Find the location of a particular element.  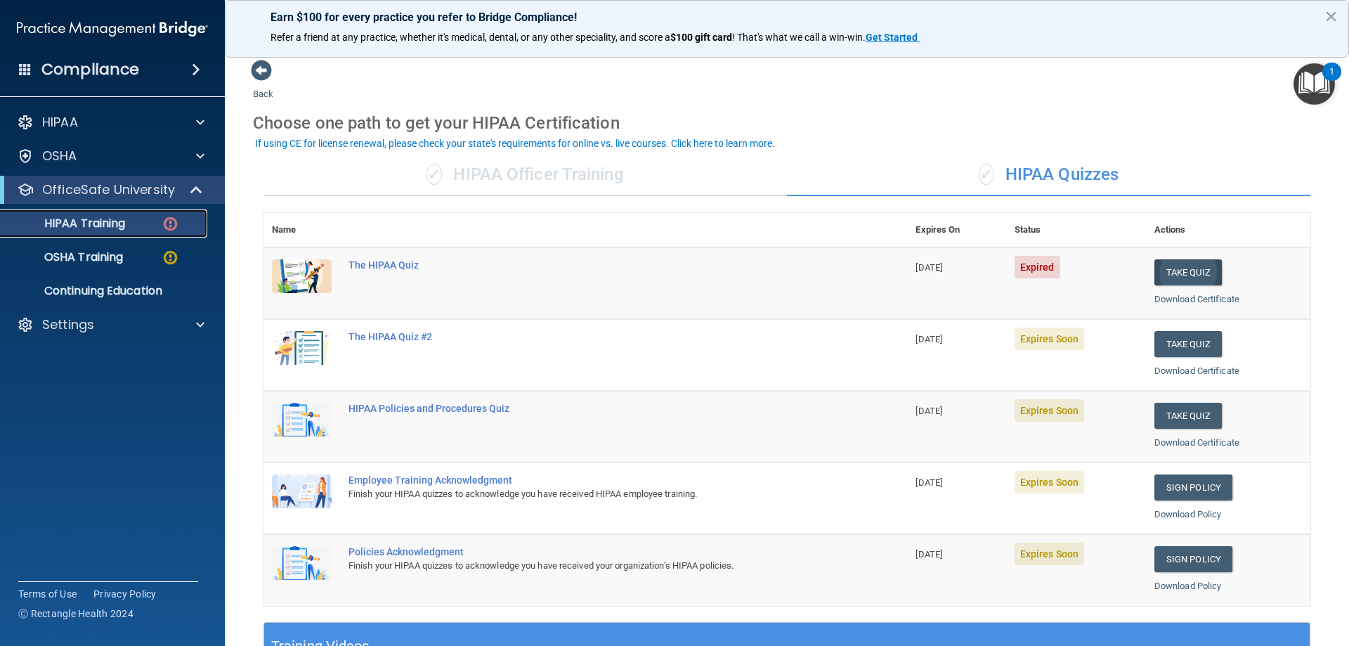

p: Earn $100 for every practice you refer to Bridge Compliance! is located at coordinates (787, 17).